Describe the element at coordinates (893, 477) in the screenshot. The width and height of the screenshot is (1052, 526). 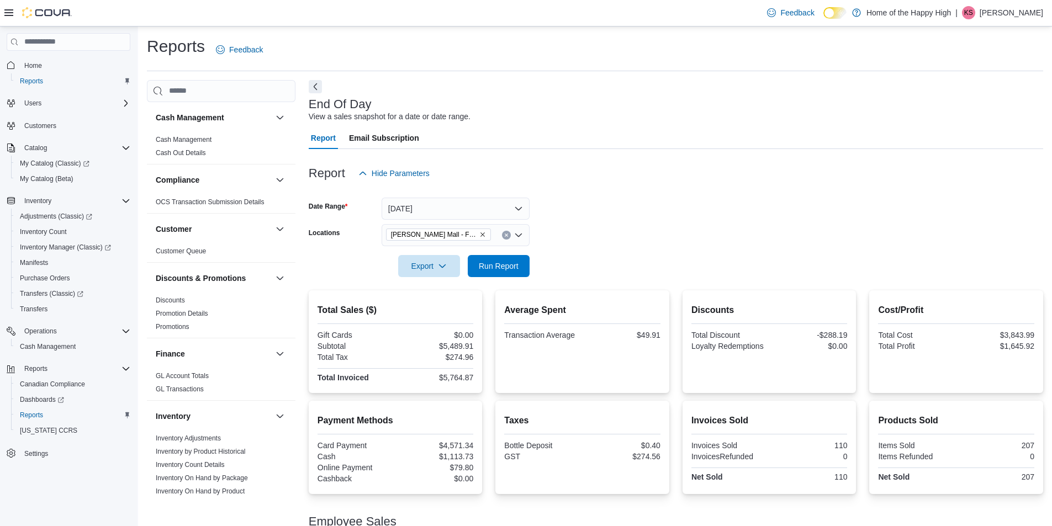
I see `strong: Net Sold` at that location.